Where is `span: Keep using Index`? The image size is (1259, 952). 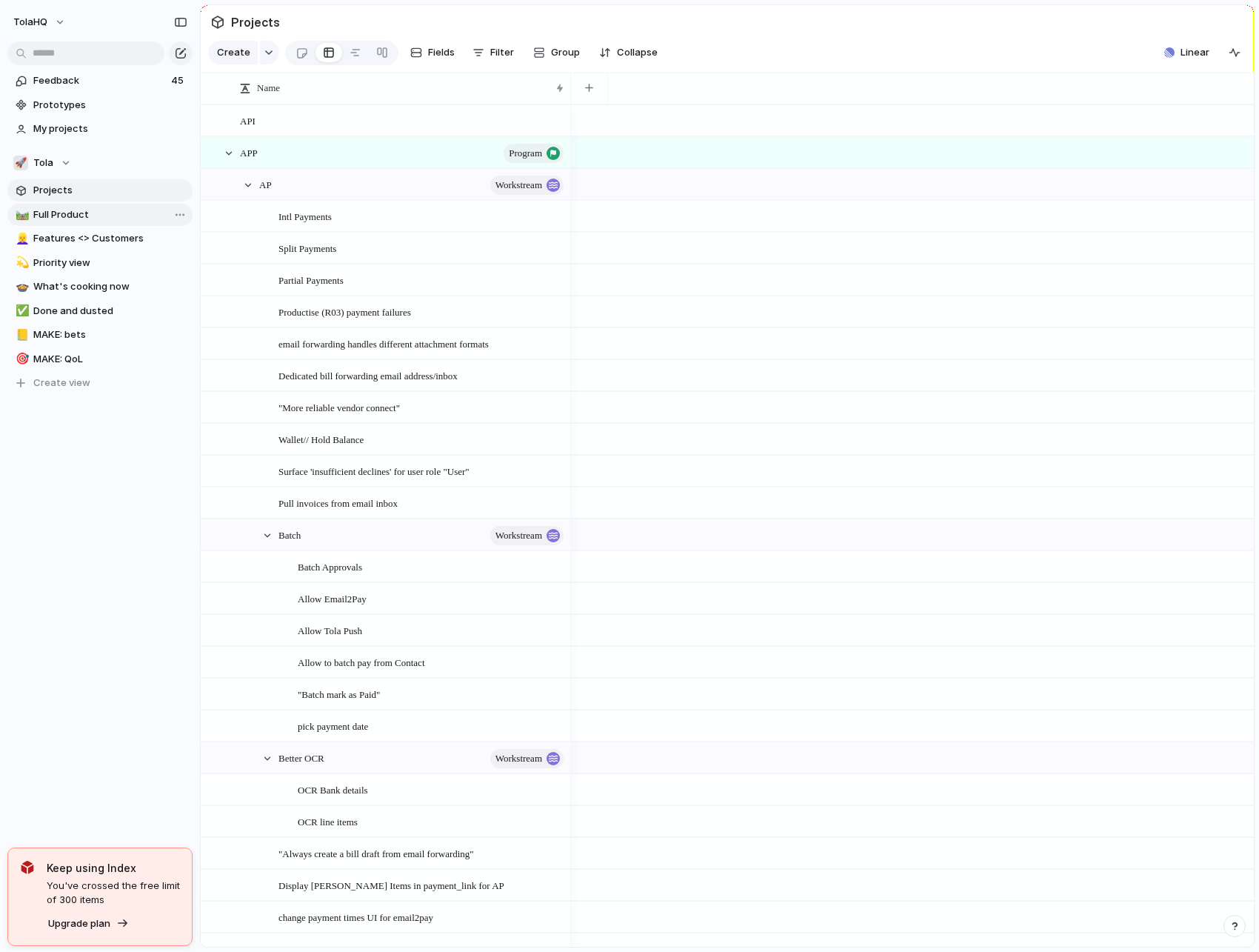 span: Keep using Index is located at coordinates (113, 867).